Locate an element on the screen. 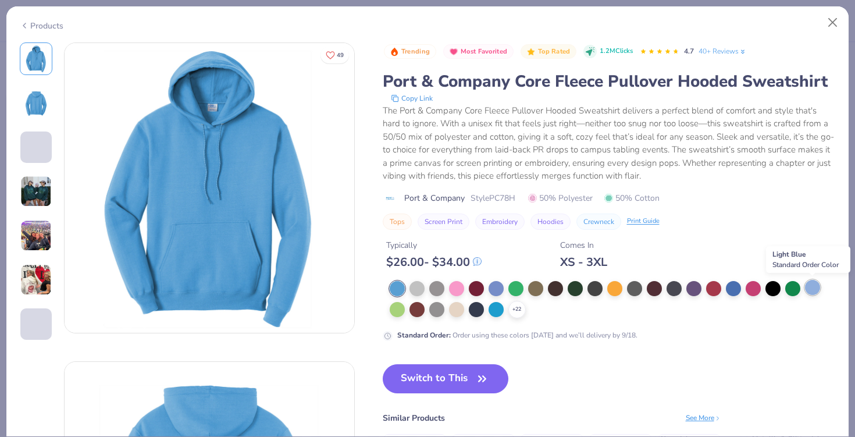 This screenshot has height=437, width=855. div: XS - 3XL is located at coordinates (583, 262).